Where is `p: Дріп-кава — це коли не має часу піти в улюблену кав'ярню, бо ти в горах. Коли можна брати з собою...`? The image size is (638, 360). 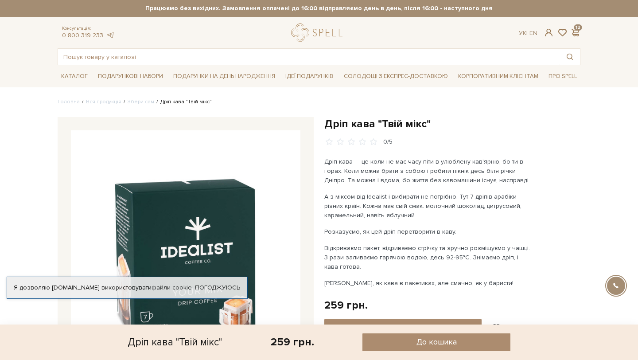 p: Дріп-кава — це коли не має часу піти в улюблену кав'ярню, бо ти в горах. Коли можна брати з собою... is located at coordinates (428, 171).